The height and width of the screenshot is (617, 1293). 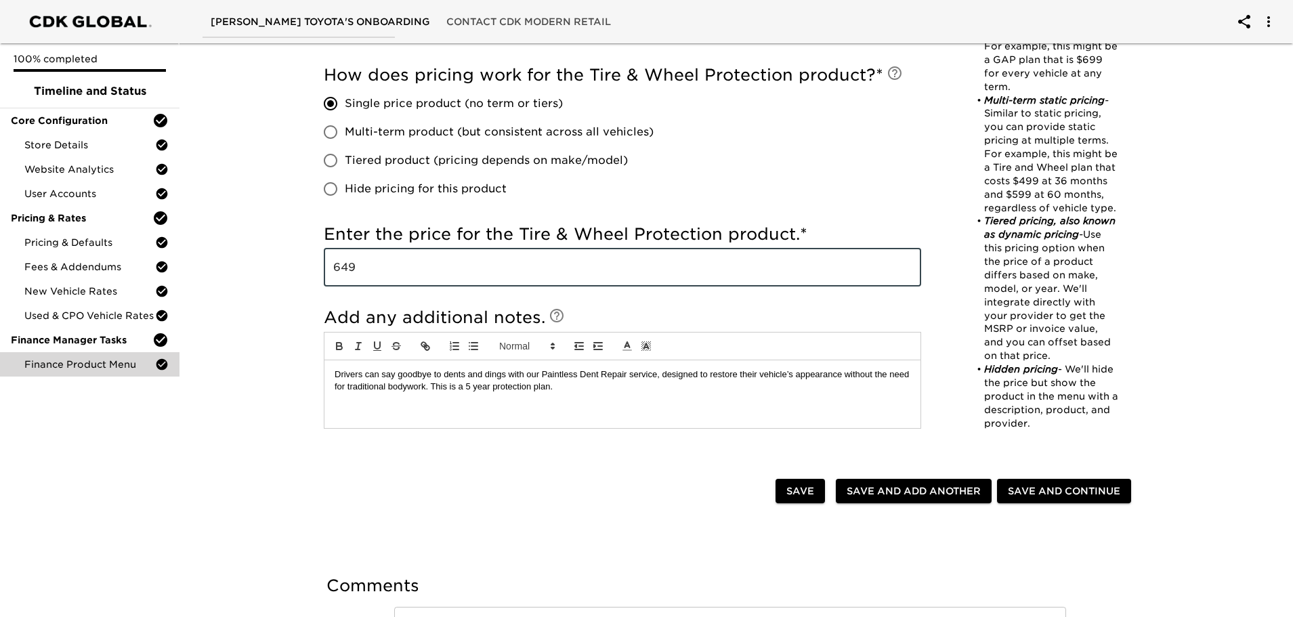 What do you see at coordinates (914, 491) in the screenshot?
I see `button: Save and Add Another` at bounding box center [914, 491].